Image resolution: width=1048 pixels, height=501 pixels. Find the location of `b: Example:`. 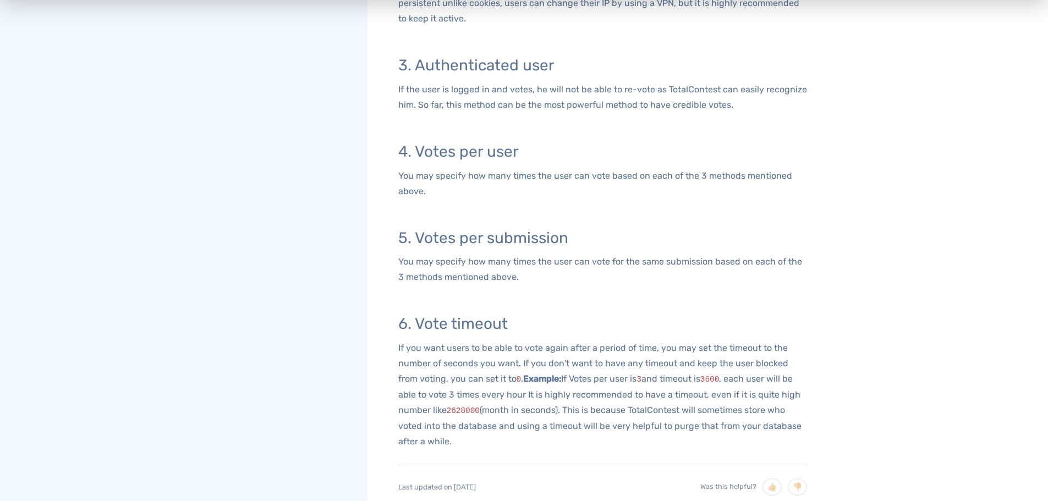

b: Example: is located at coordinates (542, 378).